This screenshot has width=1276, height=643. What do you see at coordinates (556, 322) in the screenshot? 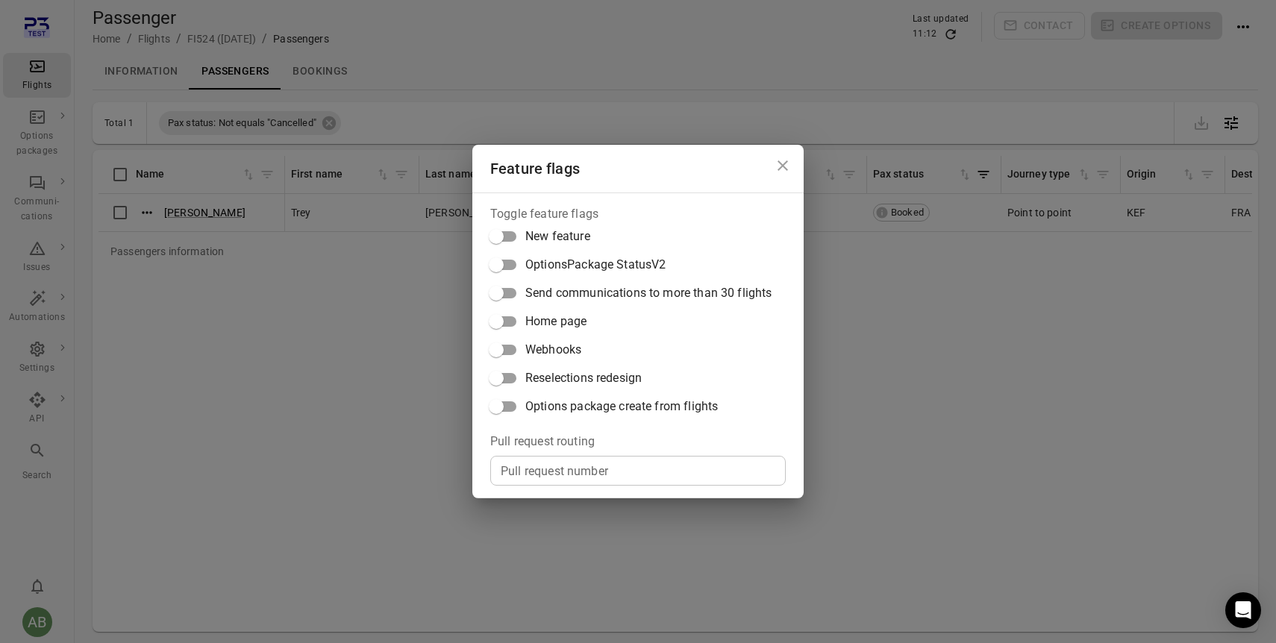
I see `span: Home page` at bounding box center [556, 322].